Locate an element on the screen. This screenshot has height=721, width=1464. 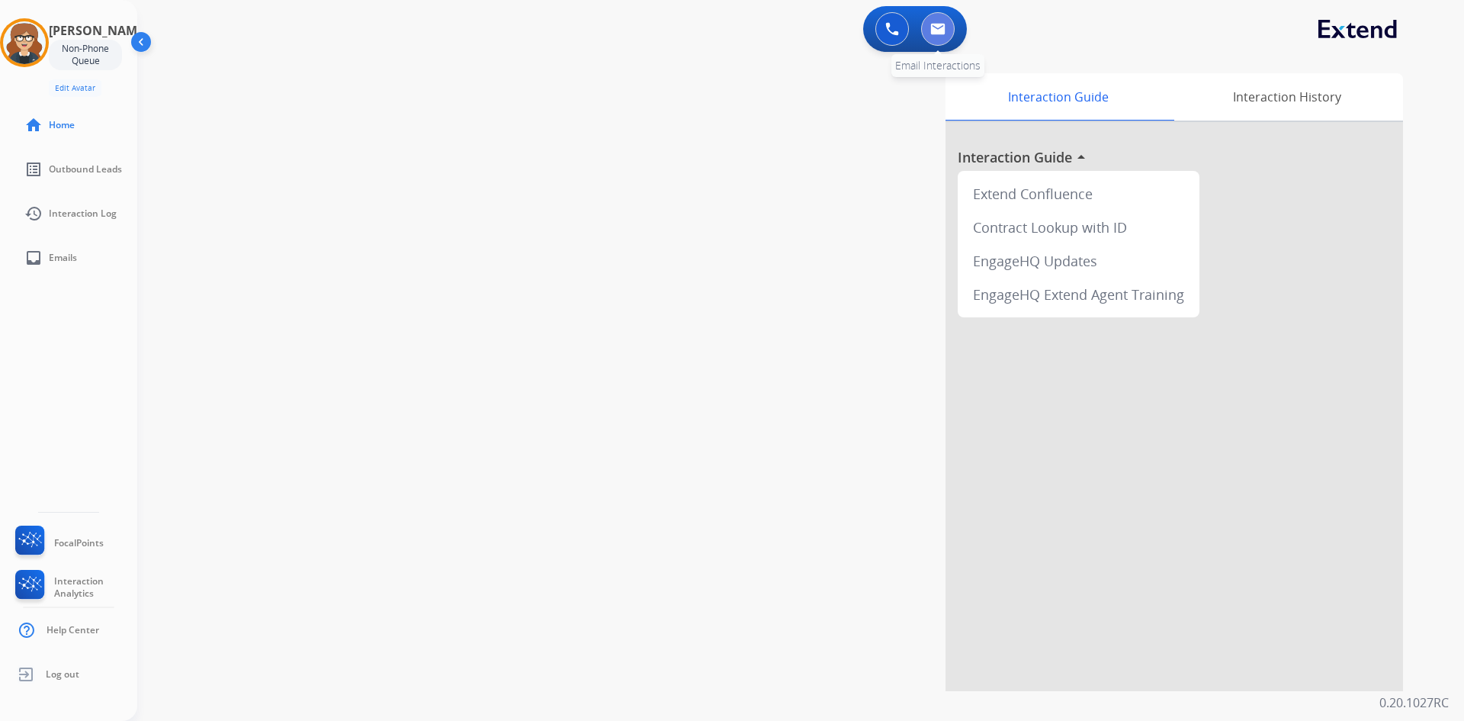
mat-icon: home is located at coordinates (34, 125).